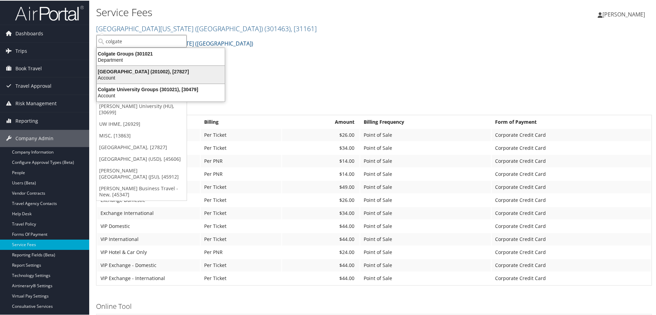 The image size is (656, 315). I want to click on img: airportal-logo.png, so click(49, 12).